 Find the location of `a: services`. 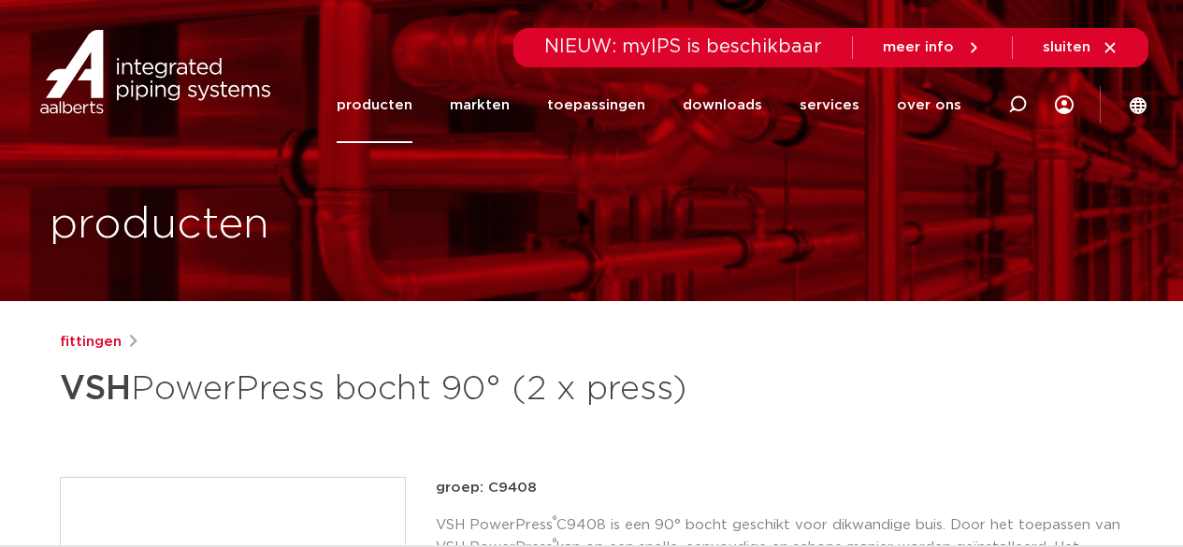

a: services is located at coordinates (829, 105).